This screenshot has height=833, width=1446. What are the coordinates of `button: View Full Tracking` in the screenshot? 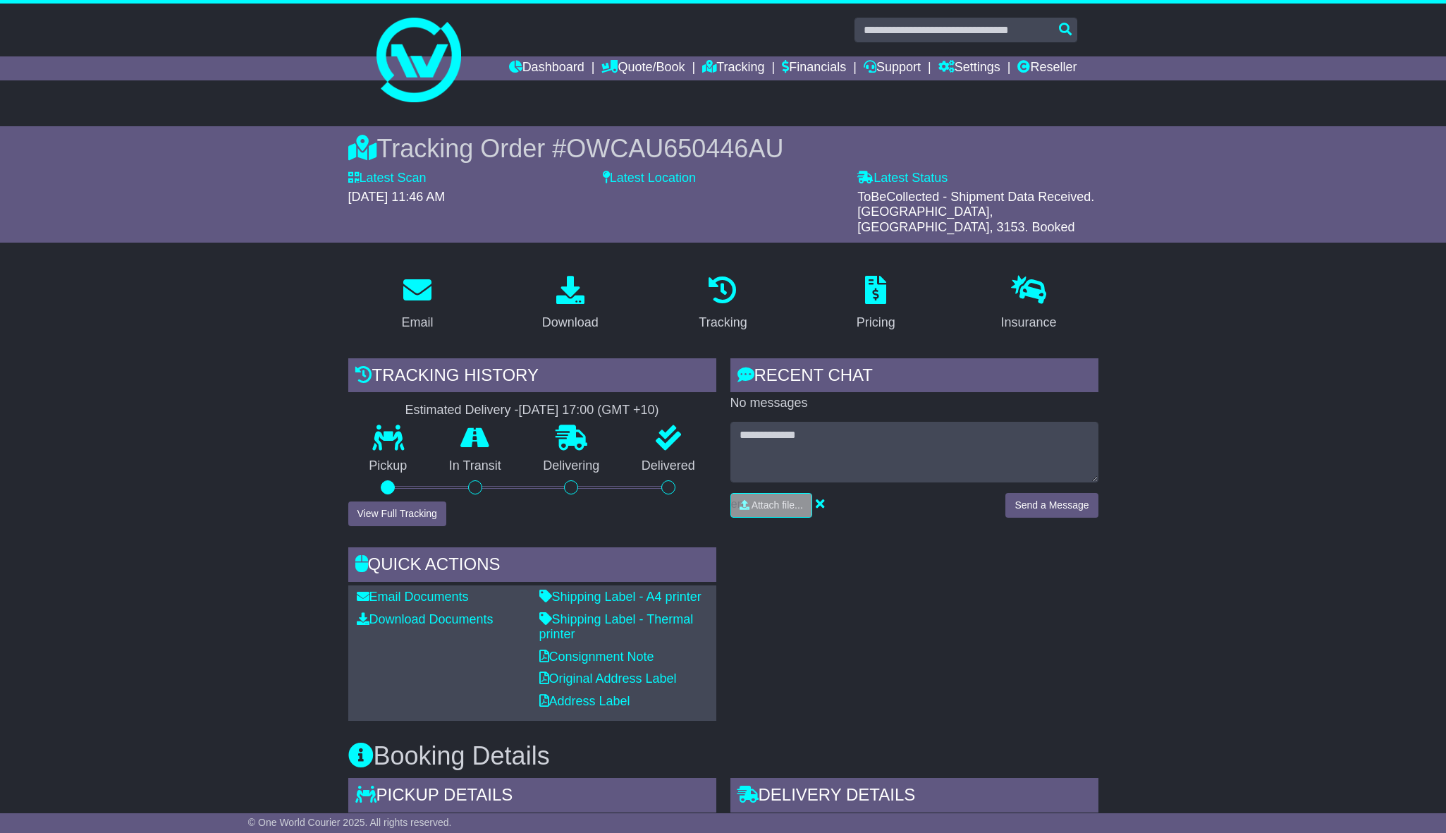 It's located at (397, 513).